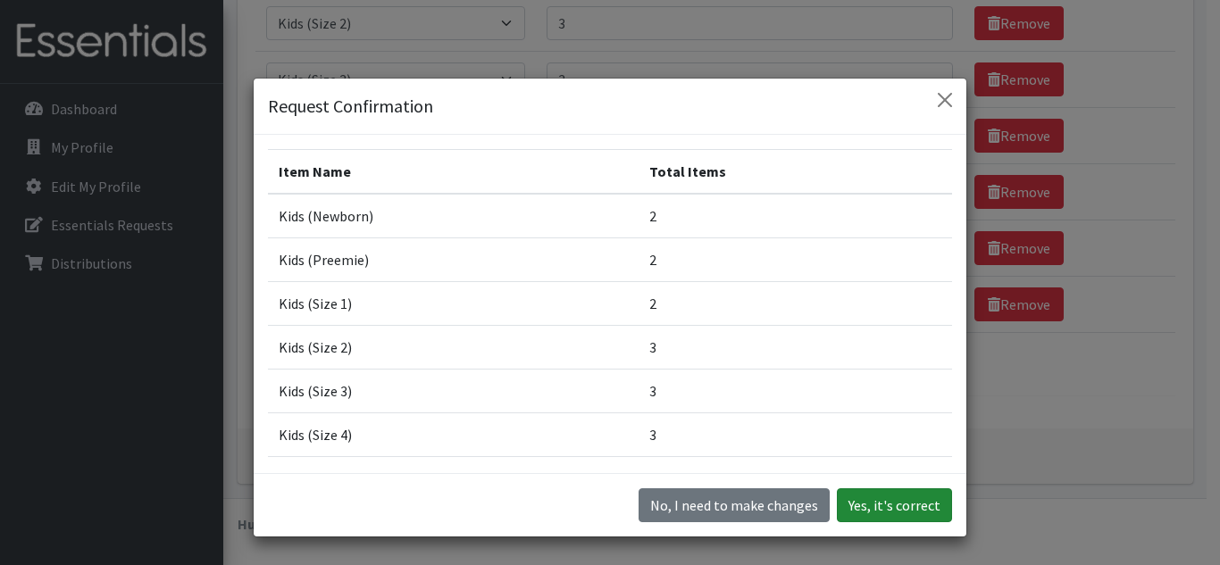 This screenshot has height=565, width=1220. I want to click on td: Kids (Size 4), so click(453, 434).